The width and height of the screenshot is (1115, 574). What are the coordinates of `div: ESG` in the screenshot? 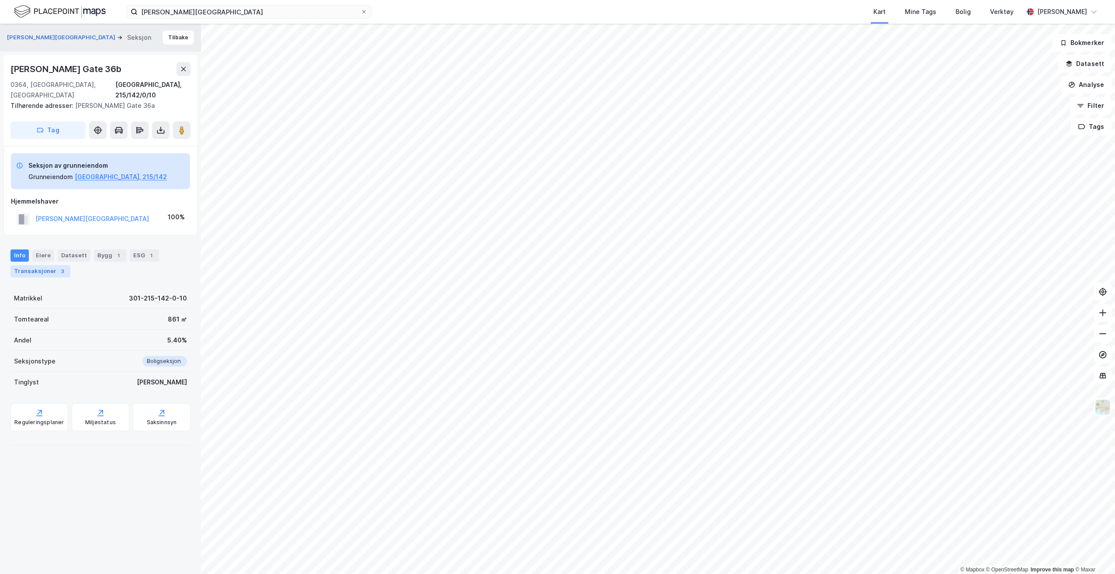 It's located at (144, 256).